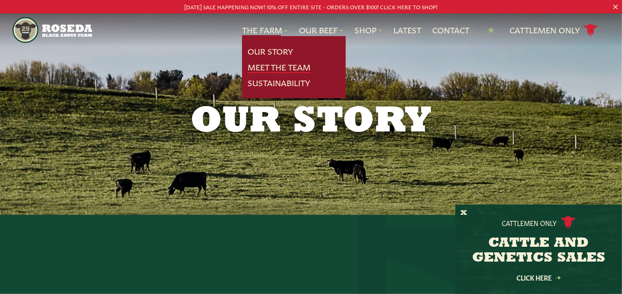 The width and height of the screenshot is (622, 294). I want to click on h1: Our Story, so click(311, 122).